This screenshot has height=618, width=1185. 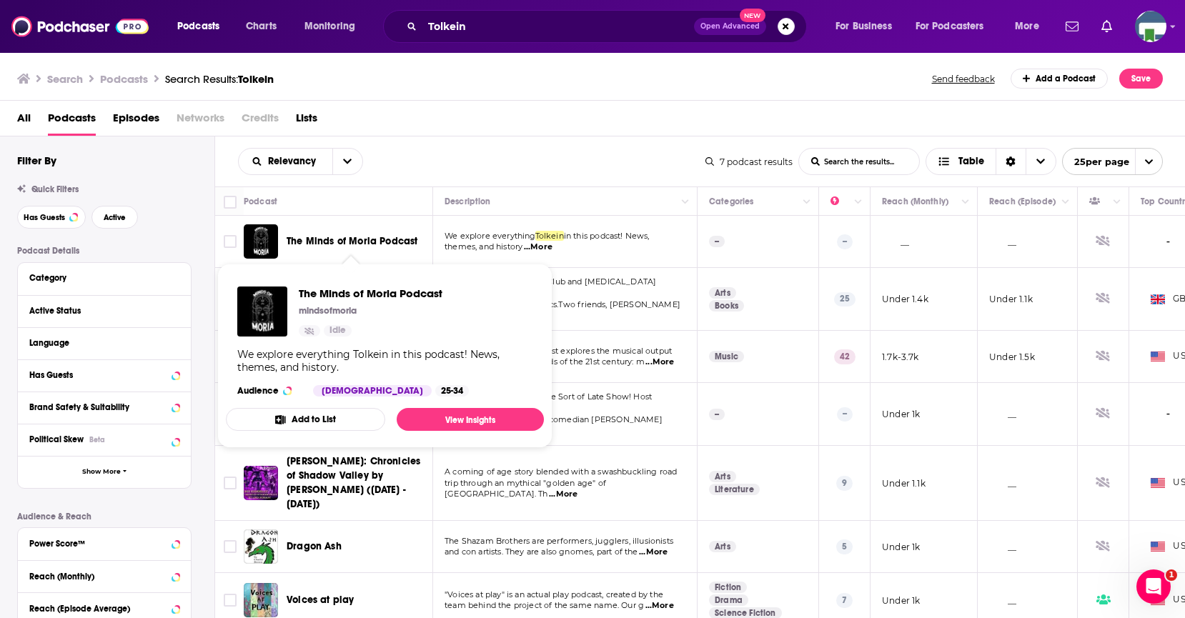 What do you see at coordinates (99, 311) in the screenshot?
I see `div: Active Status` at bounding box center [99, 311].